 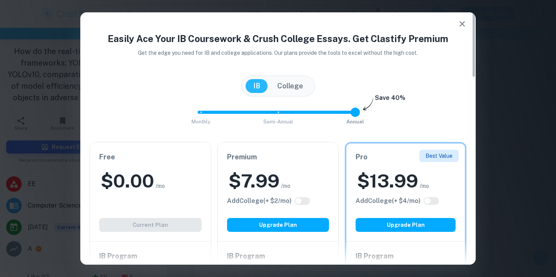 What do you see at coordinates (278, 122) in the screenshot?
I see `span: Semi-Annual` at bounding box center [278, 122].